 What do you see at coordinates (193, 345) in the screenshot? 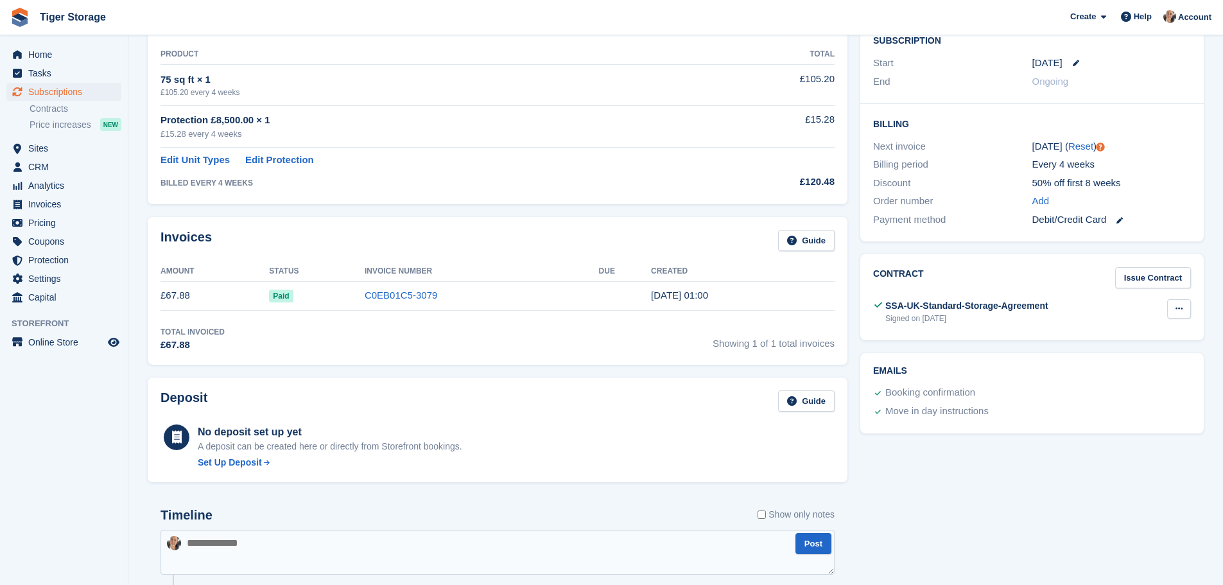
I see `div: £67.88` at bounding box center [193, 345].